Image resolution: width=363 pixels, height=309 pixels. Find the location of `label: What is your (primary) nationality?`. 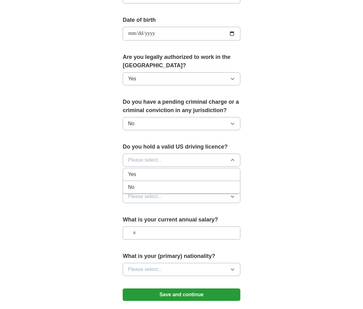

label: What is your (primary) nationality? is located at coordinates (182, 256).